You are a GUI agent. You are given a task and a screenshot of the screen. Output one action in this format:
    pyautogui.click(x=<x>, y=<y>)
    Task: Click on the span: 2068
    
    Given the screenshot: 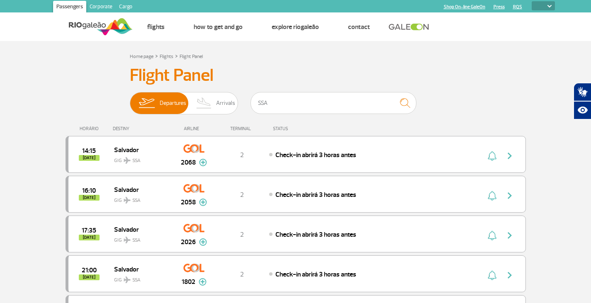 What is the action you would take?
    pyautogui.click(x=188, y=162)
    